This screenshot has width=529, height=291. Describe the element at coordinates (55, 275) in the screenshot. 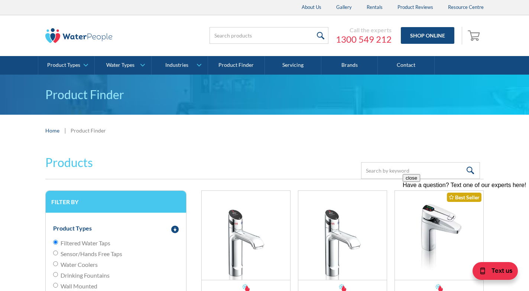

I see `input: Drinking Fountains` at that location.